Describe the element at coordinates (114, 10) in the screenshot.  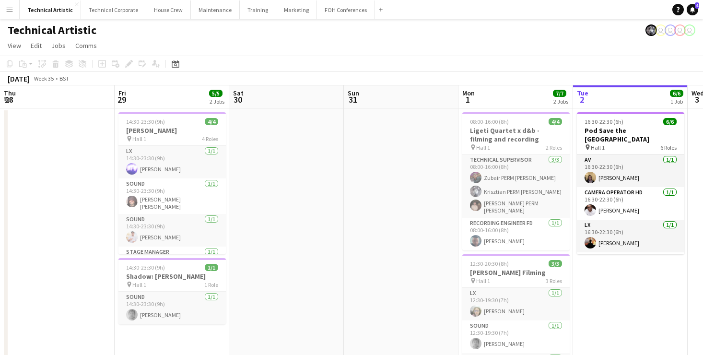
I see `button: Technical Corporate` at that location.